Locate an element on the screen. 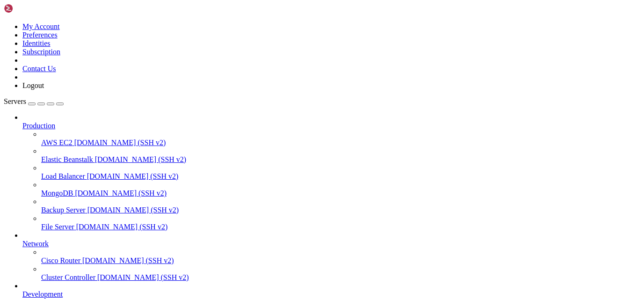  span: Elastic Beanstalk is located at coordinates (67, 159).